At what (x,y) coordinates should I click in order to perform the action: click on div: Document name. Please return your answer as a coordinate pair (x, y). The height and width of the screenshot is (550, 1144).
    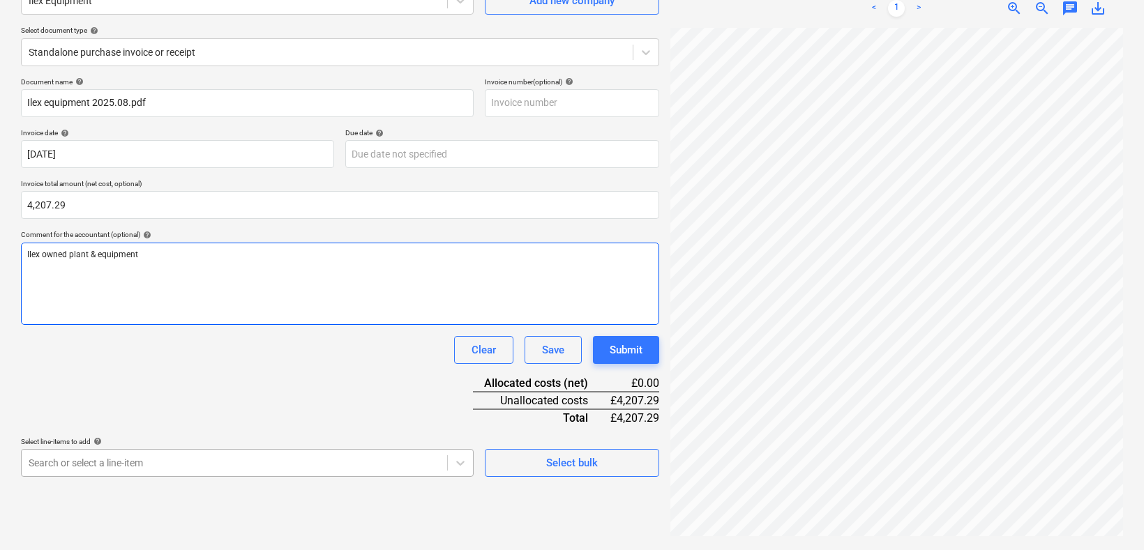
    Looking at the image, I should click on (247, 82).